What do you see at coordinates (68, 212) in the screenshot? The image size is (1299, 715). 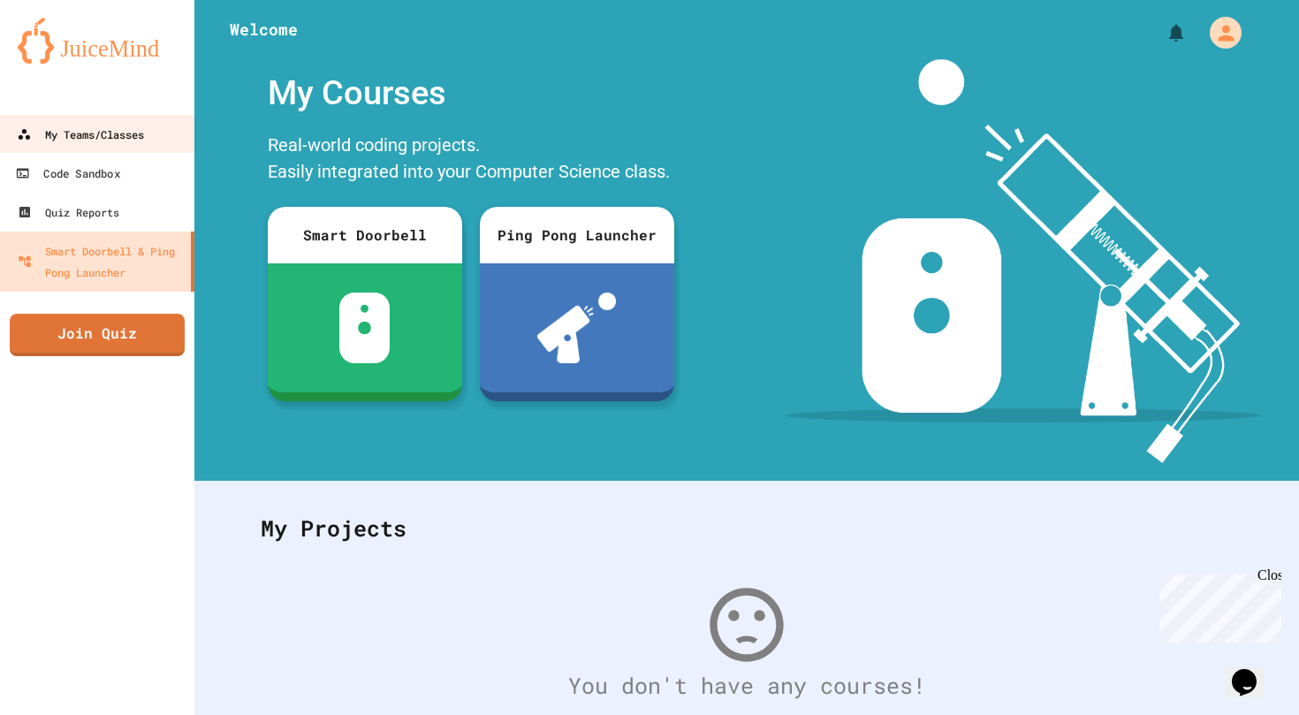 I see `div: Quiz Reports` at bounding box center [68, 212].